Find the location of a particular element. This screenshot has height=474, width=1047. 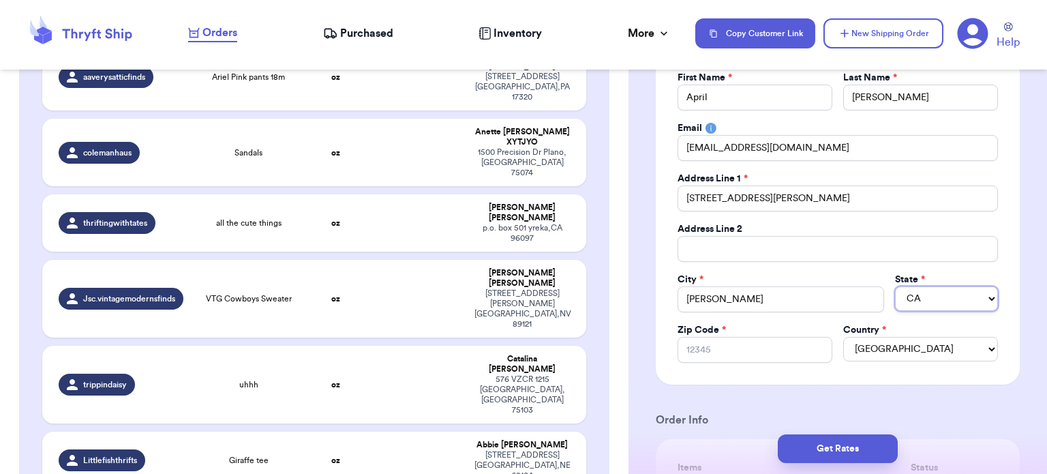

span: all the cute things is located at coordinates (249, 223).